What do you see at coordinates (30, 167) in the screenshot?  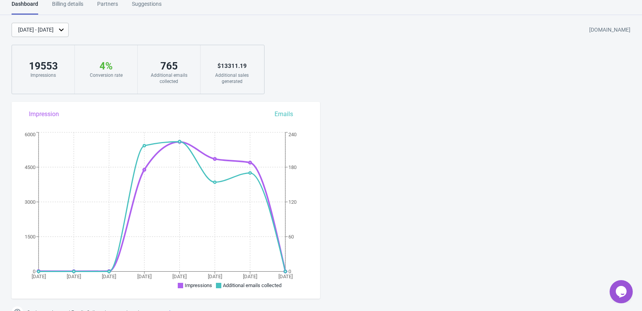 I see `tspan: 4500` at bounding box center [30, 167].